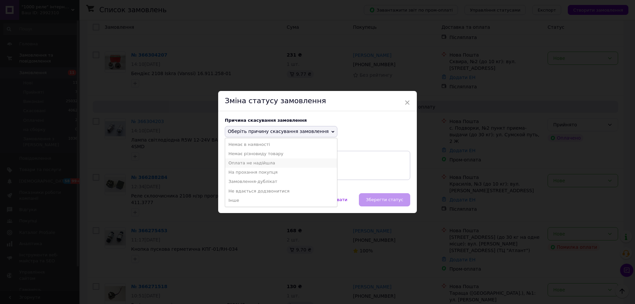  I want to click on li: Не вдається додзвонитися, so click(281, 191).